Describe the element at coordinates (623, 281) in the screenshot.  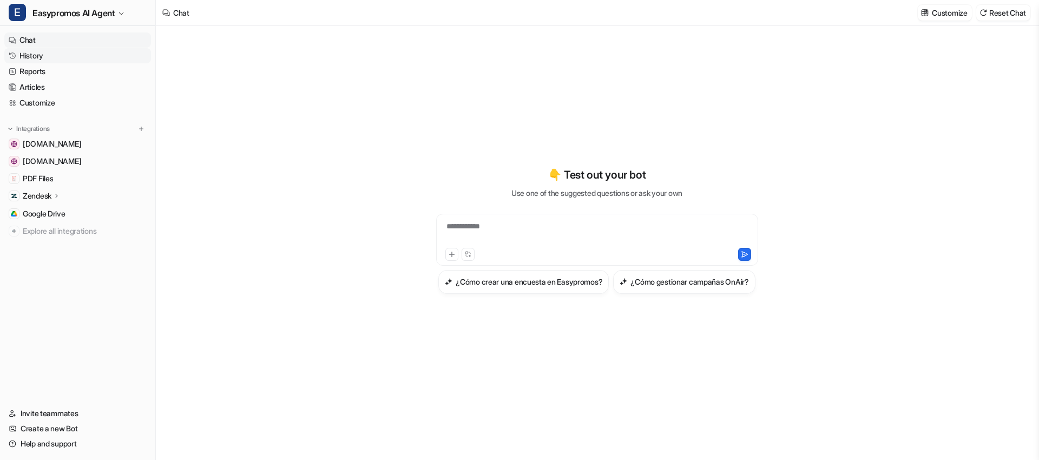
I see `img: ¿Cómo gestionar campañas OnAir?` at that location.